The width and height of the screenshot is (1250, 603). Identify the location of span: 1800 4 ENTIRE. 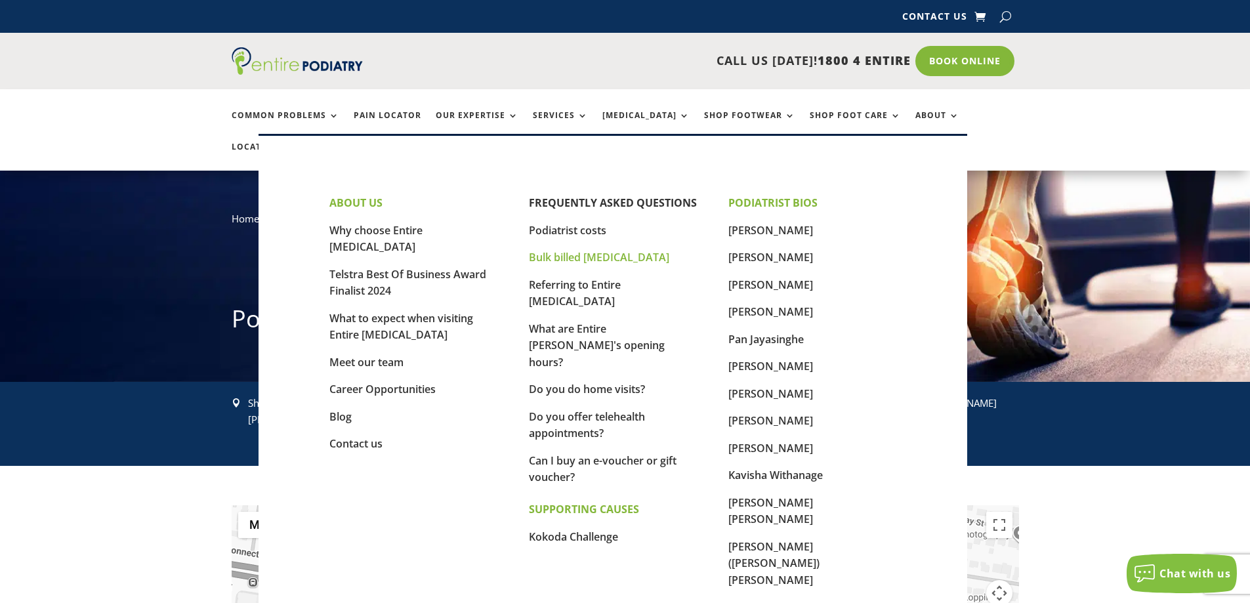
(864, 60).